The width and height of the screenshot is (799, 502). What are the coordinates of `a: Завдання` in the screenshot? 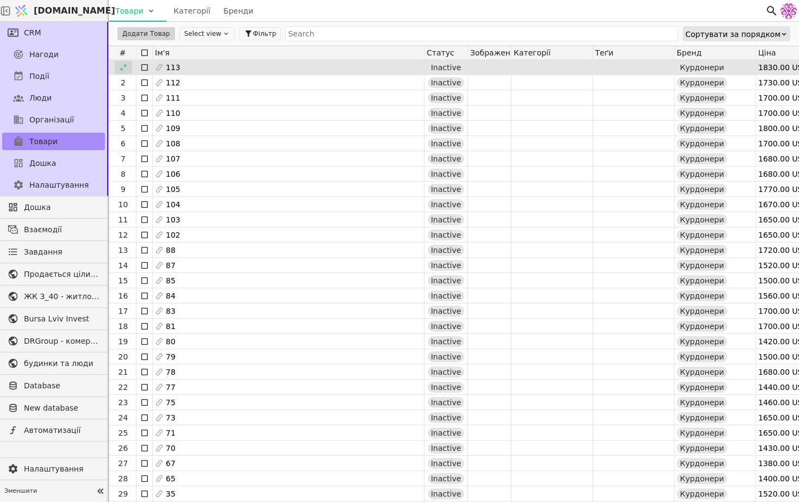 It's located at (53, 252).